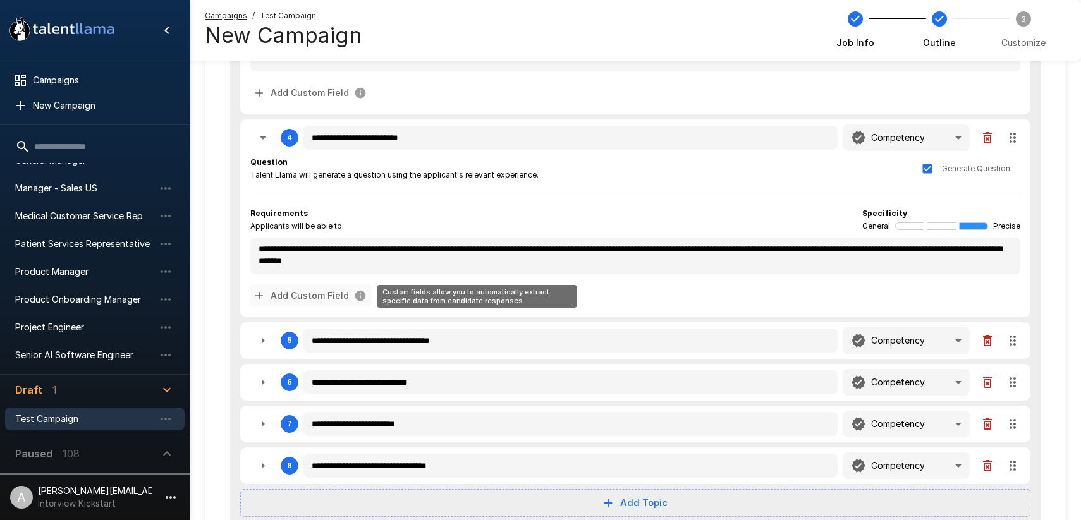  I want to click on text: 3, so click(1024, 18).